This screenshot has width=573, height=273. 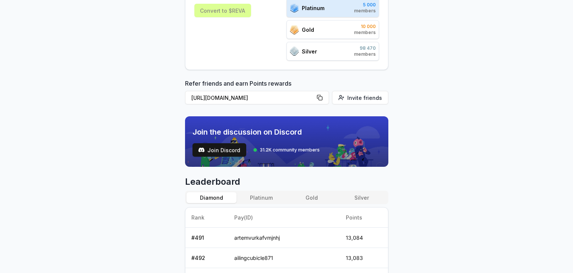 What do you see at coordinates (364, 217) in the screenshot?
I see `th: Points` at bounding box center [364, 217].